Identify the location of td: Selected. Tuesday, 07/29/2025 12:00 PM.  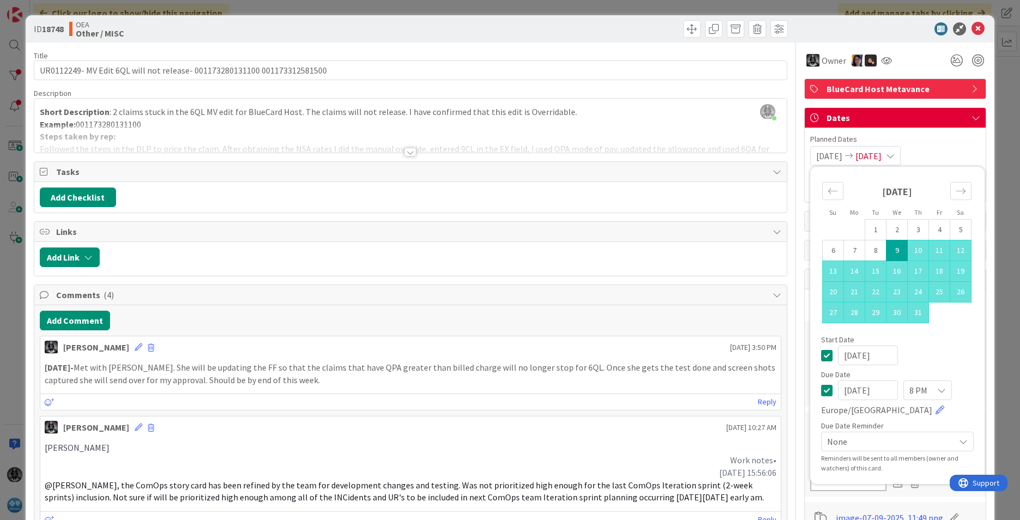
(876, 313).